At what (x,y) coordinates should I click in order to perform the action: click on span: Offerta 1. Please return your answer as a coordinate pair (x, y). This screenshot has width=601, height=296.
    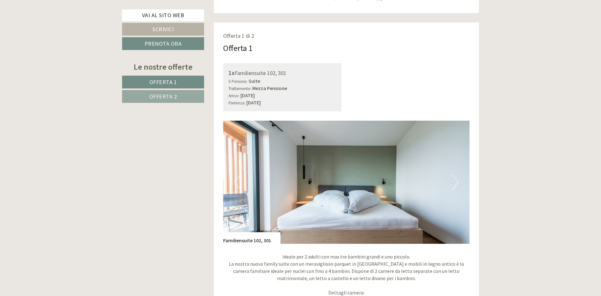
    Looking at the image, I should click on (163, 82).